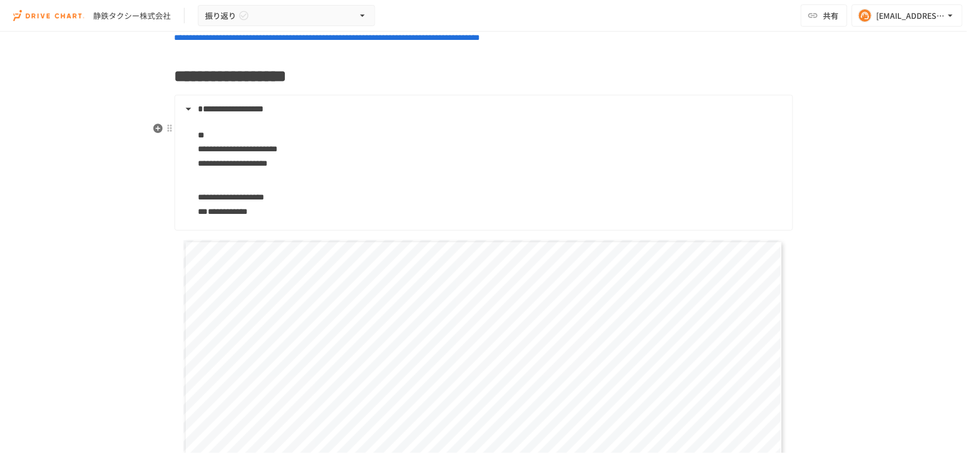 The height and width of the screenshot is (476, 967). Describe the element at coordinates (221, 16) in the screenshot. I see `span: 振り返り` at that location.